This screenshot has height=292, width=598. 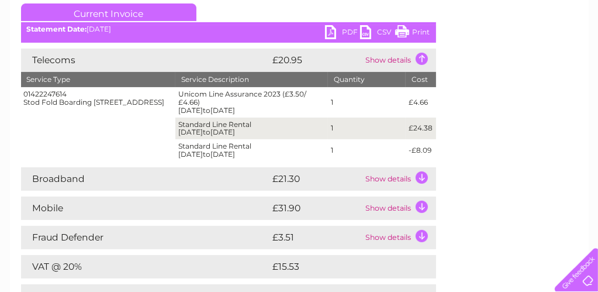 I want to click on td: £3.51, so click(x=316, y=237).